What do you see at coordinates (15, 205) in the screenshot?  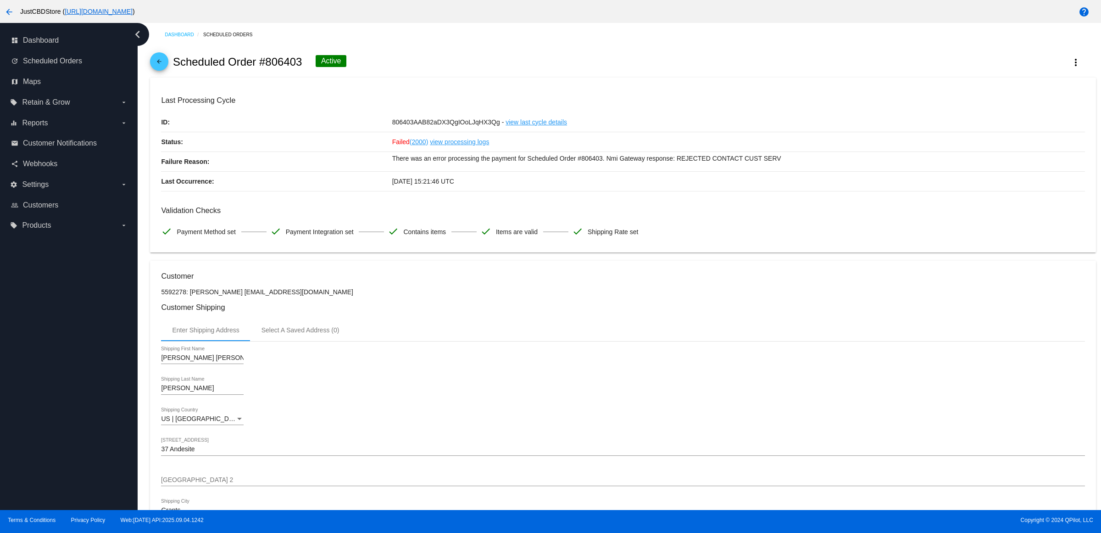 I see `i: people_outline` at bounding box center [15, 205].